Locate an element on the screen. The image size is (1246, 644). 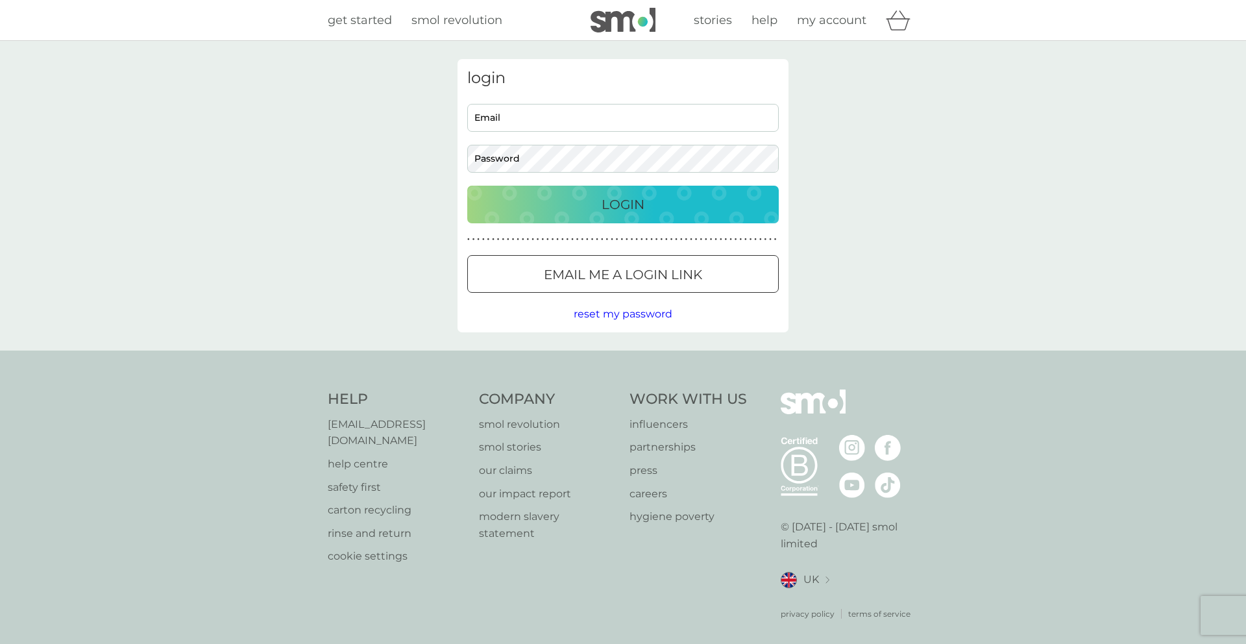
p: cookie settings is located at coordinates (396, 556).